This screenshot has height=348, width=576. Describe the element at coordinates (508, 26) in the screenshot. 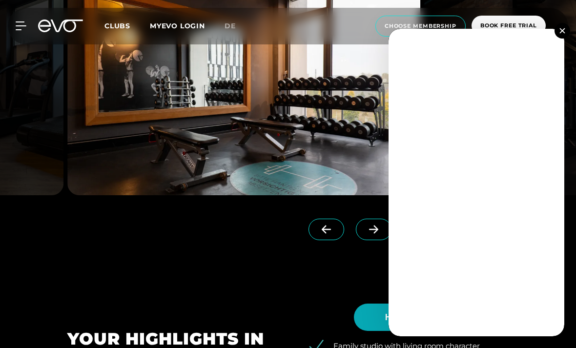

I see `a: book free trial` at that location.